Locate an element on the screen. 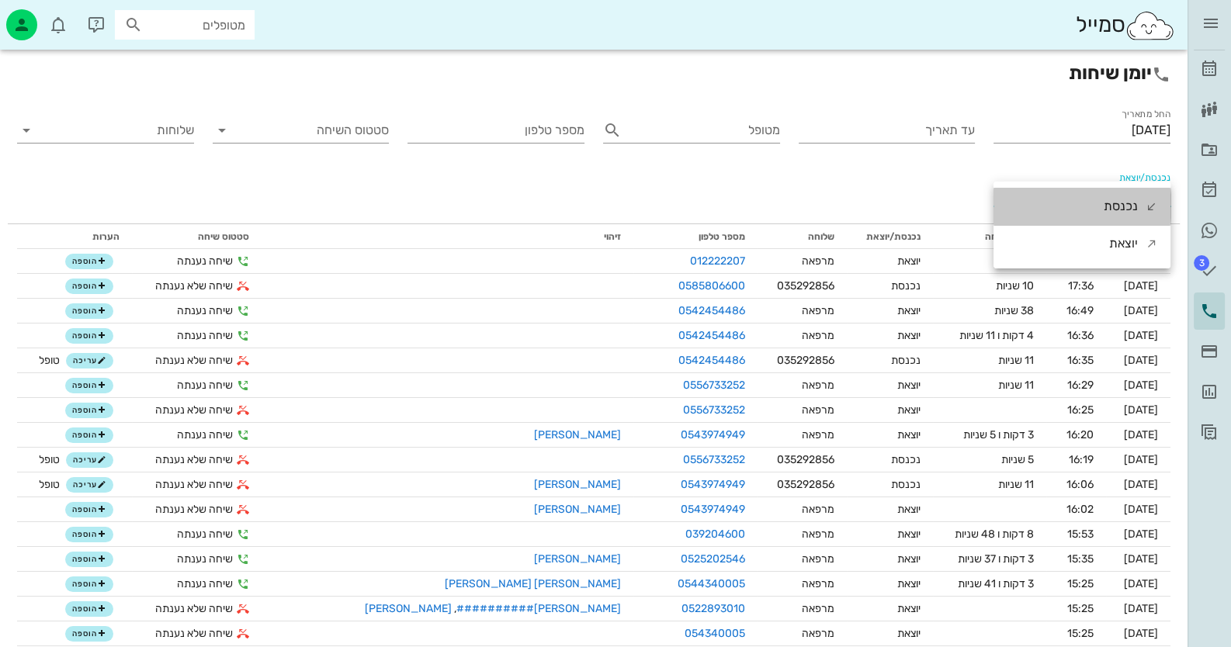 This screenshot has height=647, width=1231. span: 16:35 is located at coordinates (1080, 360).